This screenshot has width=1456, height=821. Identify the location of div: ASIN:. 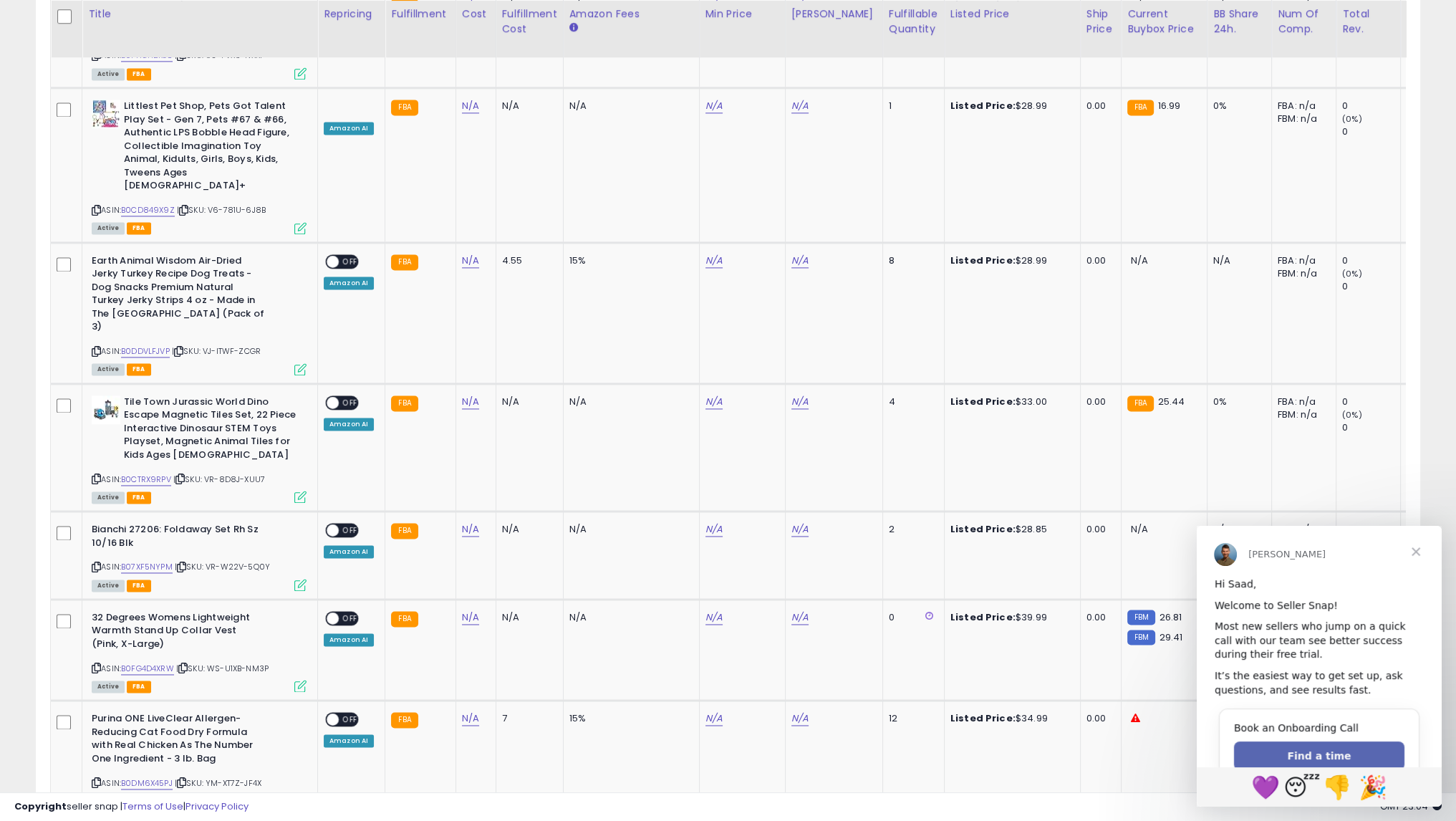
(199, 314).